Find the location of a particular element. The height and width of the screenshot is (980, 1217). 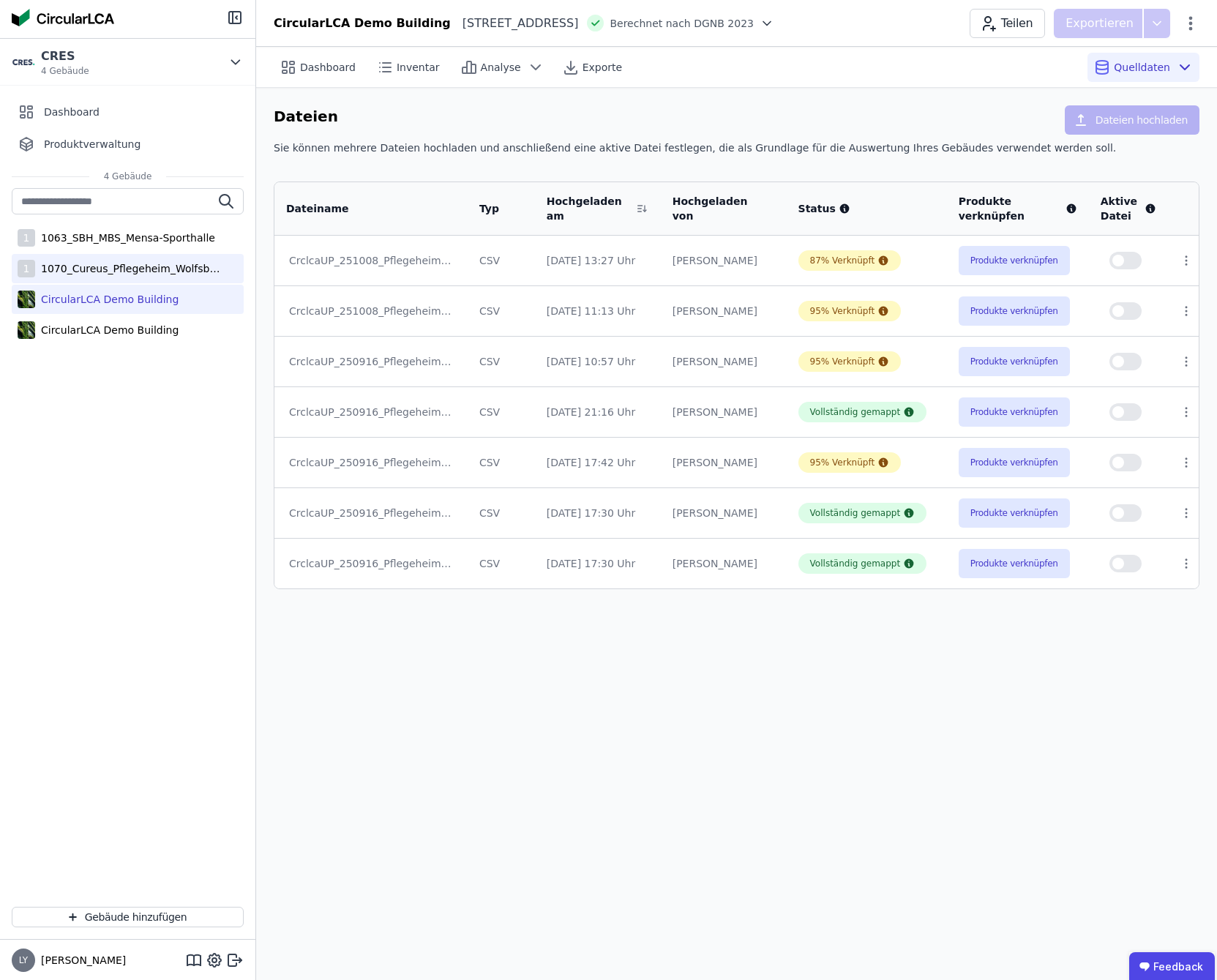

div: CrclcaUP_250916_Pflegeheim_APH_TGA - DGNB.xlsx is located at coordinates (371, 412).